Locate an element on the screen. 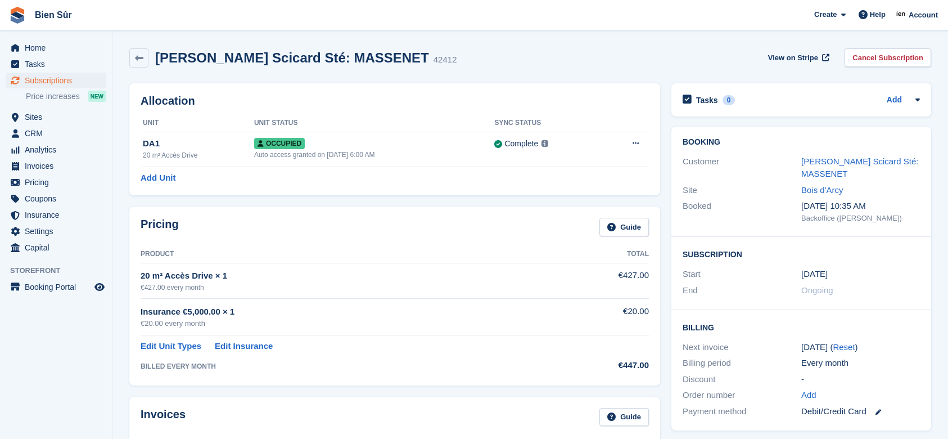  span: Tasks is located at coordinates (58, 64).